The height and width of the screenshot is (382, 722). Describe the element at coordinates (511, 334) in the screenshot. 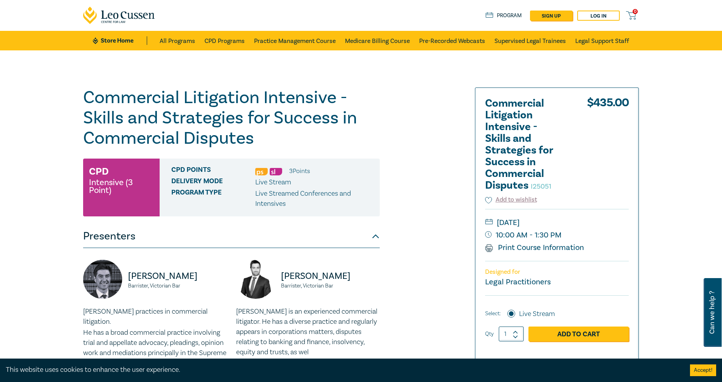

I see `input: 1` at that location.